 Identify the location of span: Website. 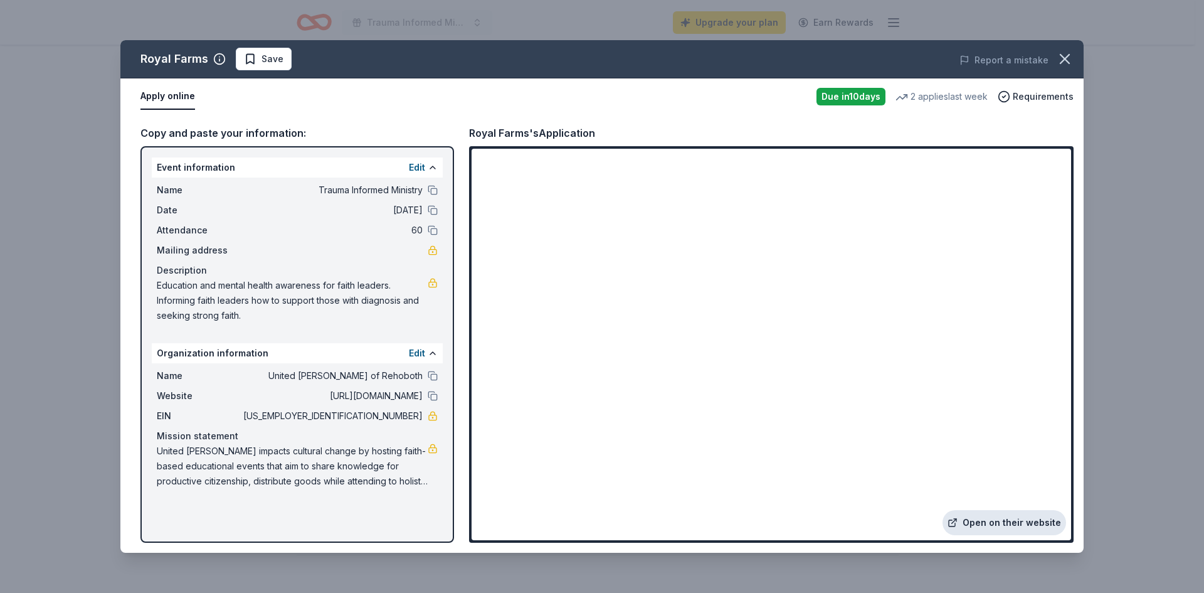
(199, 396).